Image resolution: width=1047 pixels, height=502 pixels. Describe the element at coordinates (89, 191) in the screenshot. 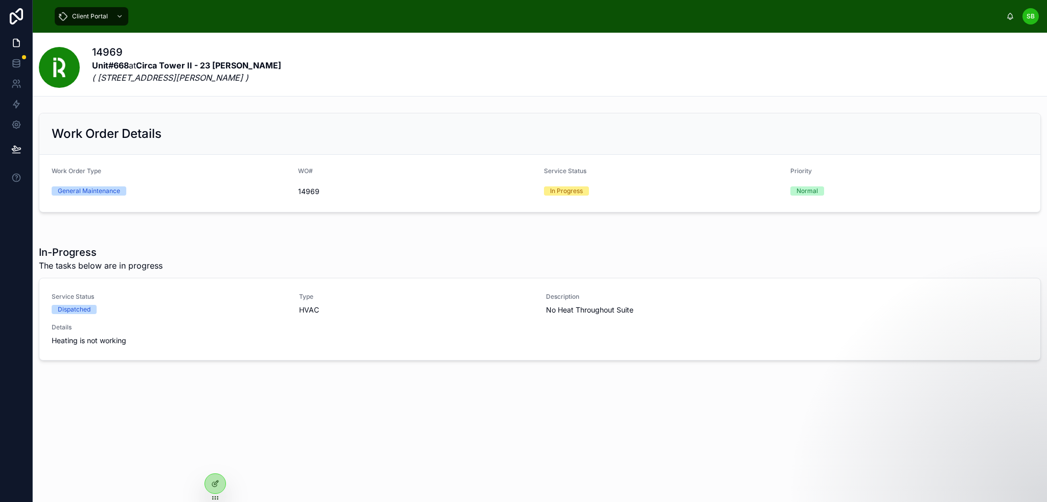

I see `div: General Maintenance` at that location.